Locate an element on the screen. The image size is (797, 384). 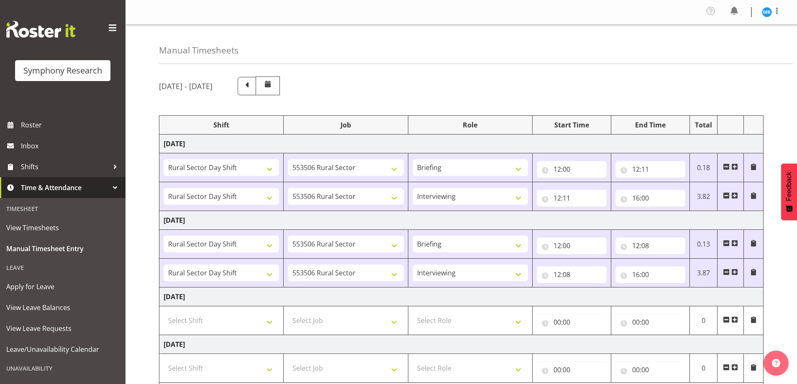
a: View Leave Balances is located at coordinates (63, 308).